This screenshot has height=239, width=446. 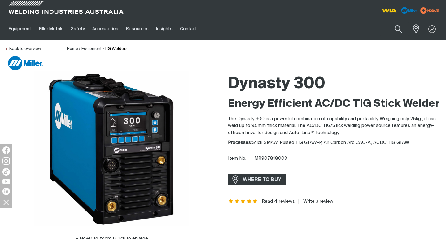 What do you see at coordinates (25, 63) in the screenshot?
I see `img: Miller` at bounding box center [25, 63].